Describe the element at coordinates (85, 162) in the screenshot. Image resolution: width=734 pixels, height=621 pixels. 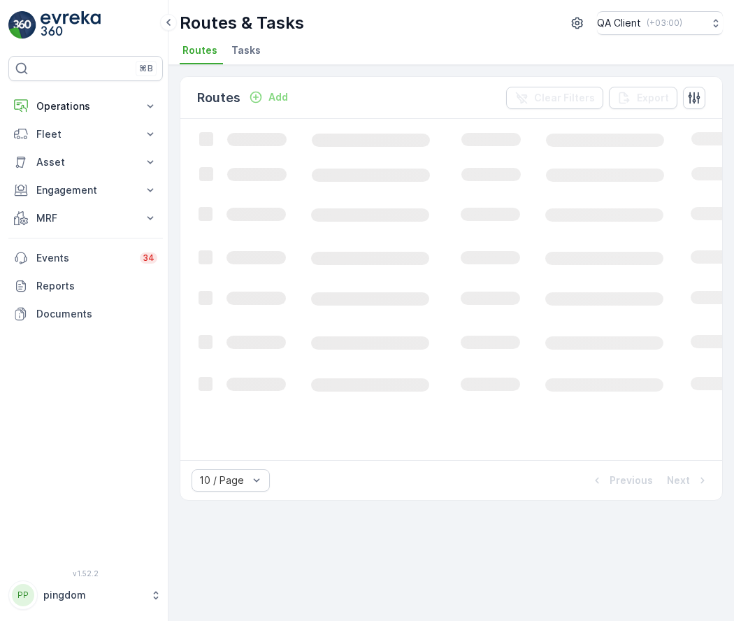
I see `p: Asset` at that location.